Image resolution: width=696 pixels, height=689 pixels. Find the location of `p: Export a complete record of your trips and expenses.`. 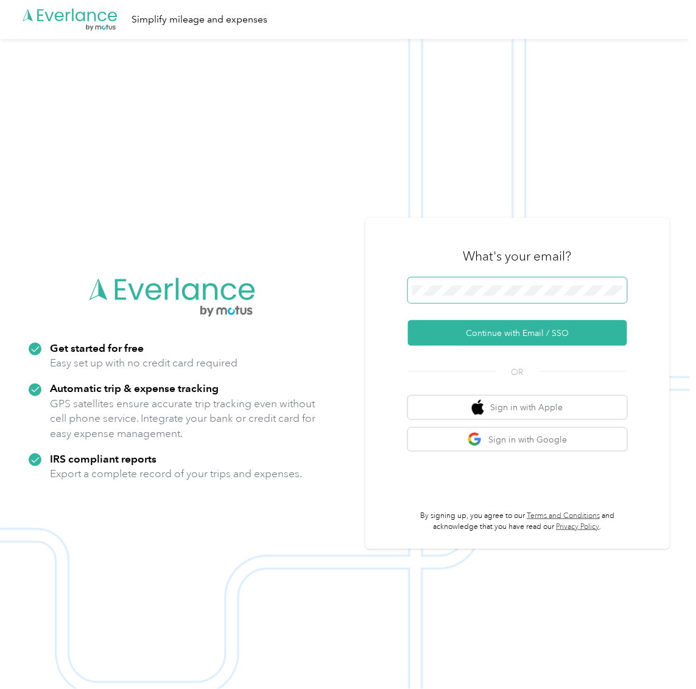

p: Export a complete record of your trips and expenses. is located at coordinates (176, 474).